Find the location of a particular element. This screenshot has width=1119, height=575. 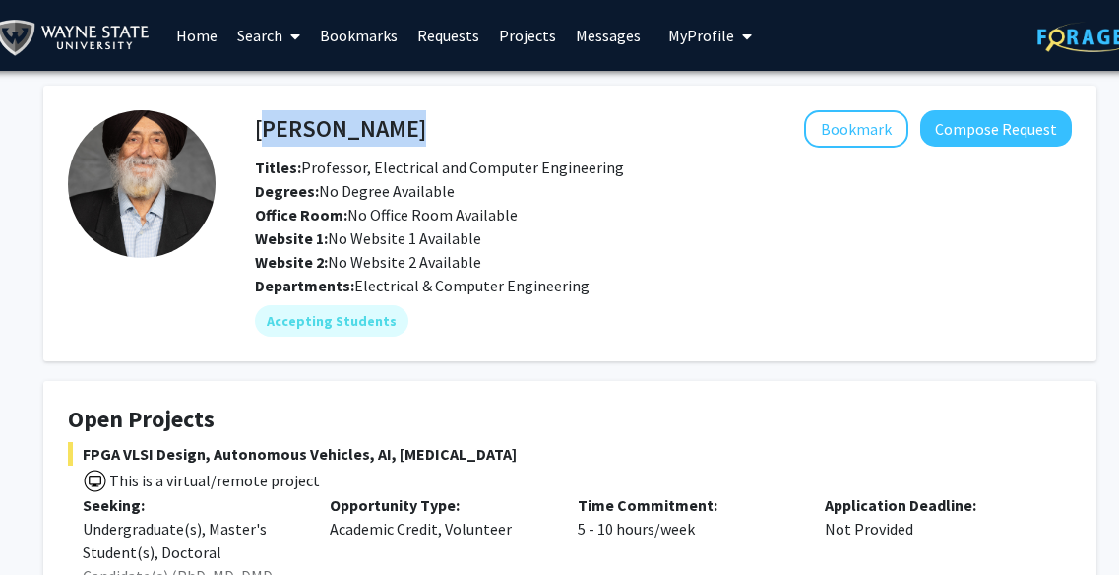

a: Search is located at coordinates (269, 35).